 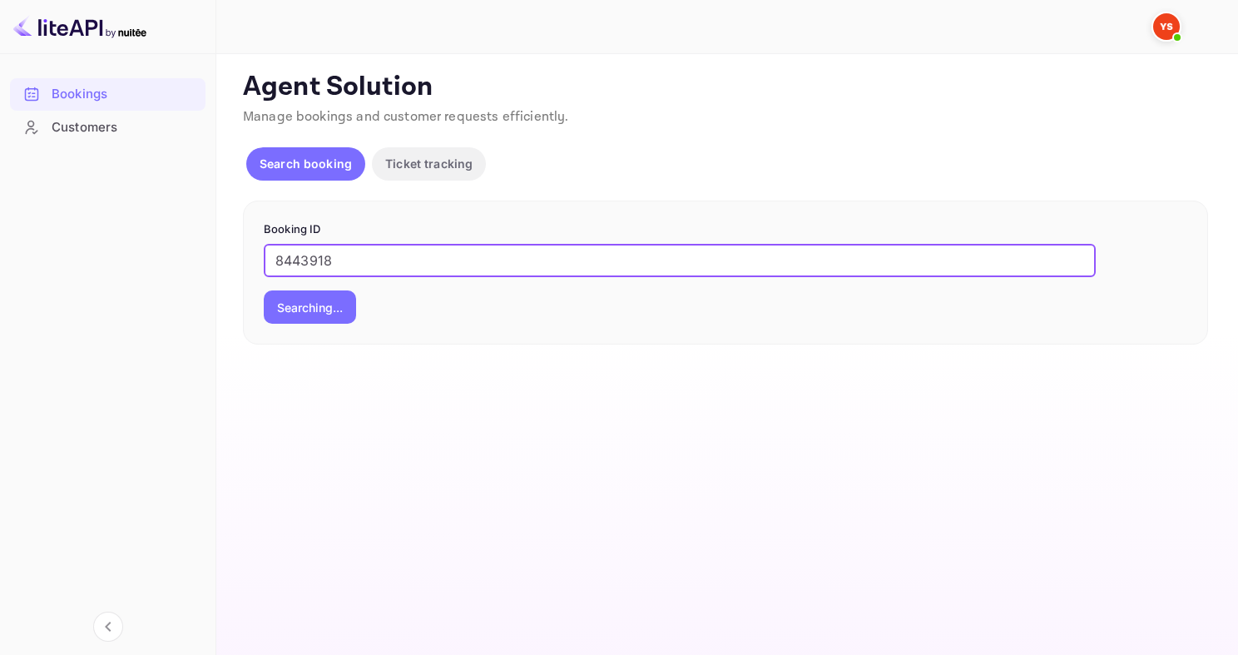 What do you see at coordinates (726, 230) in the screenshot?
I see `p: Booking ID` at bounding box center [726, 230].